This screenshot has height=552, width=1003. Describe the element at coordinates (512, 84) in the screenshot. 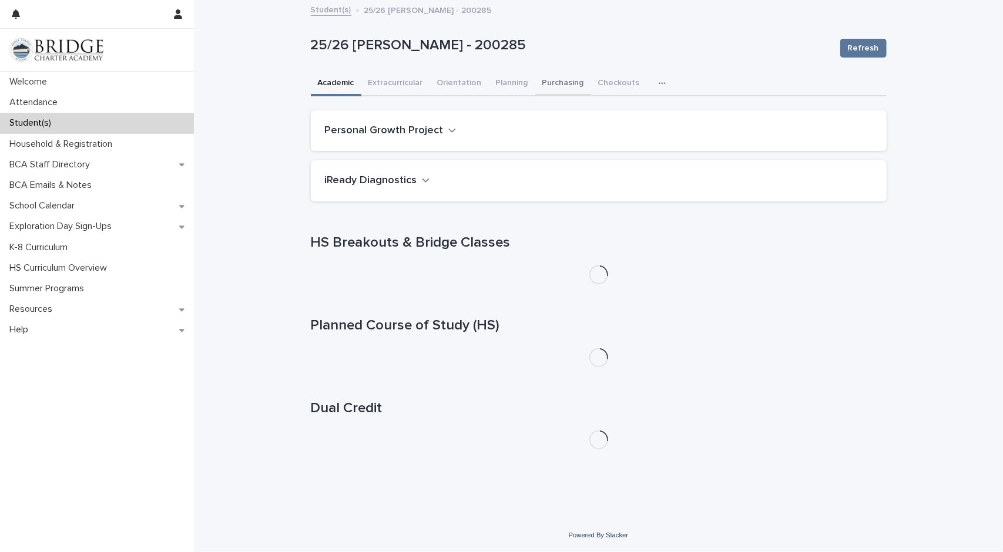

I see `button: Planning` at that location.